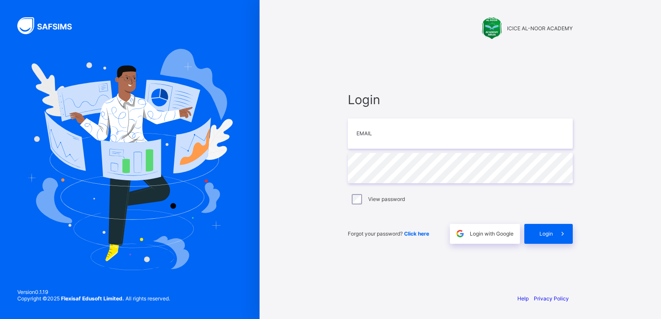 The width and height of the screenshot is (661, 319). Describe the element at coordinates (540, 28) in the screenshot. I see `span: ICICE AL-NOOR ACADEMY` at that location.